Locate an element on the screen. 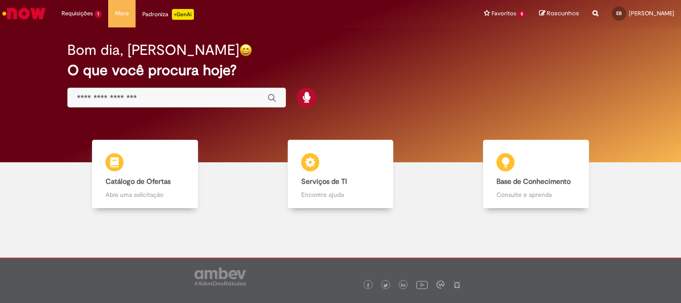 The height and width of the screenshot is (303, 681). img: ServiceNow is located at coordinates (24, 13).